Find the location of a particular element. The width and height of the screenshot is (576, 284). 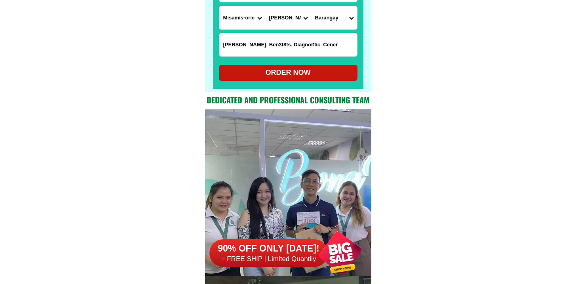

select: Select district is located at coordinates (288, 18).